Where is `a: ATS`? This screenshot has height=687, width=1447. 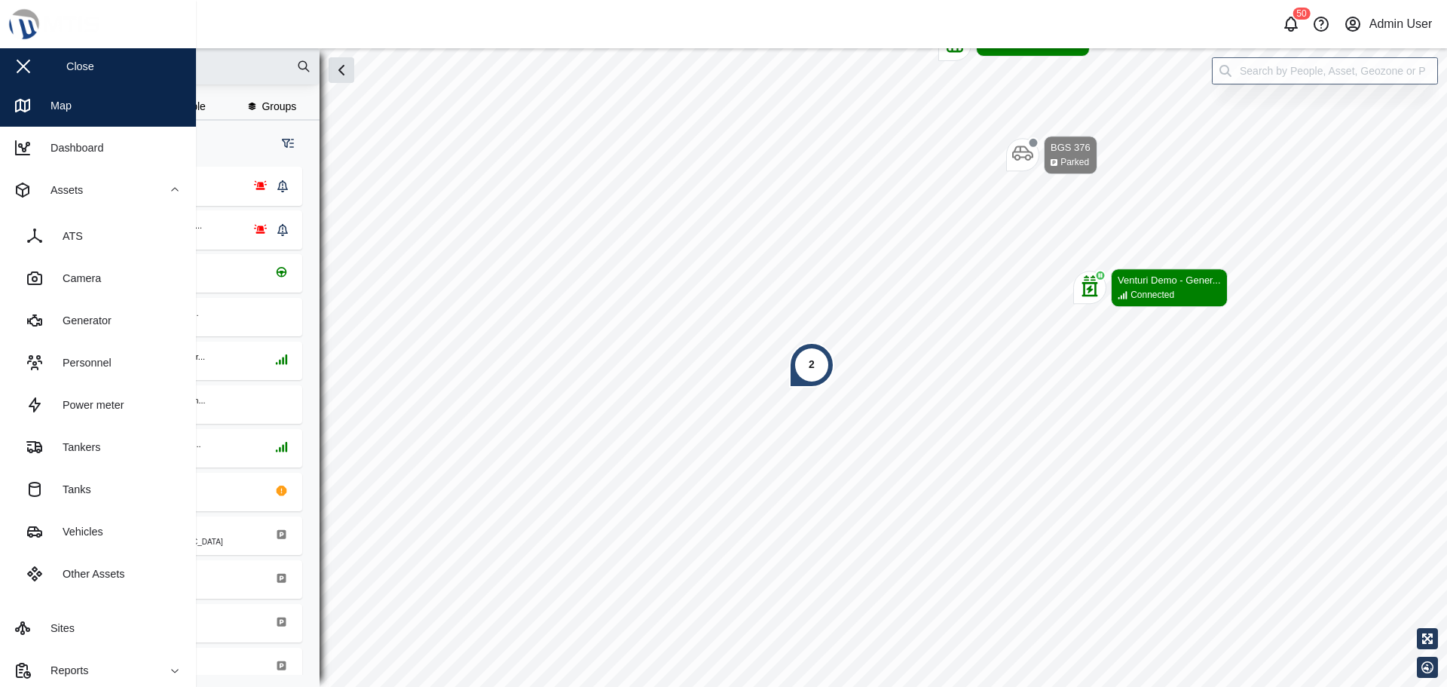
a: ATS is located at coordinates (98, 236).